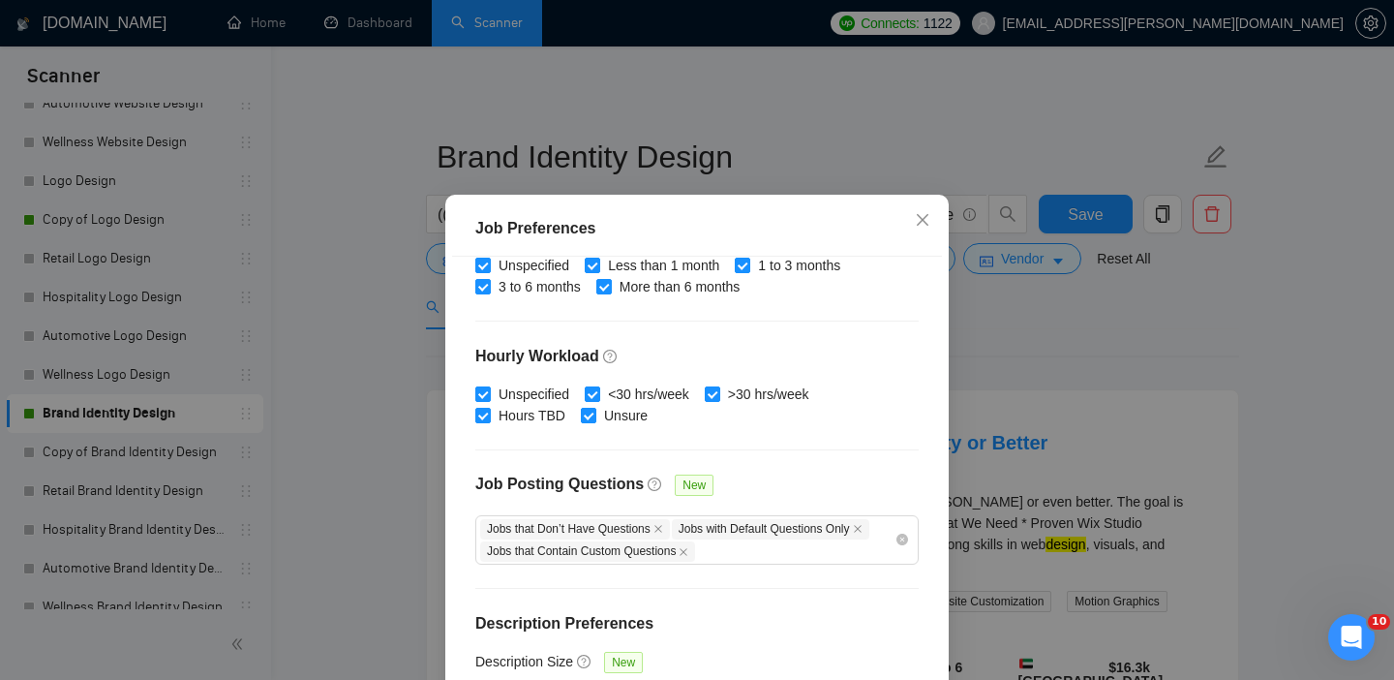 The height and width of the screenshot is (680, 1394). What do you see at coordinates (799, 265) in the screenshot?
I see `span: 1 to 3 months` at bounding box center [799, 265].